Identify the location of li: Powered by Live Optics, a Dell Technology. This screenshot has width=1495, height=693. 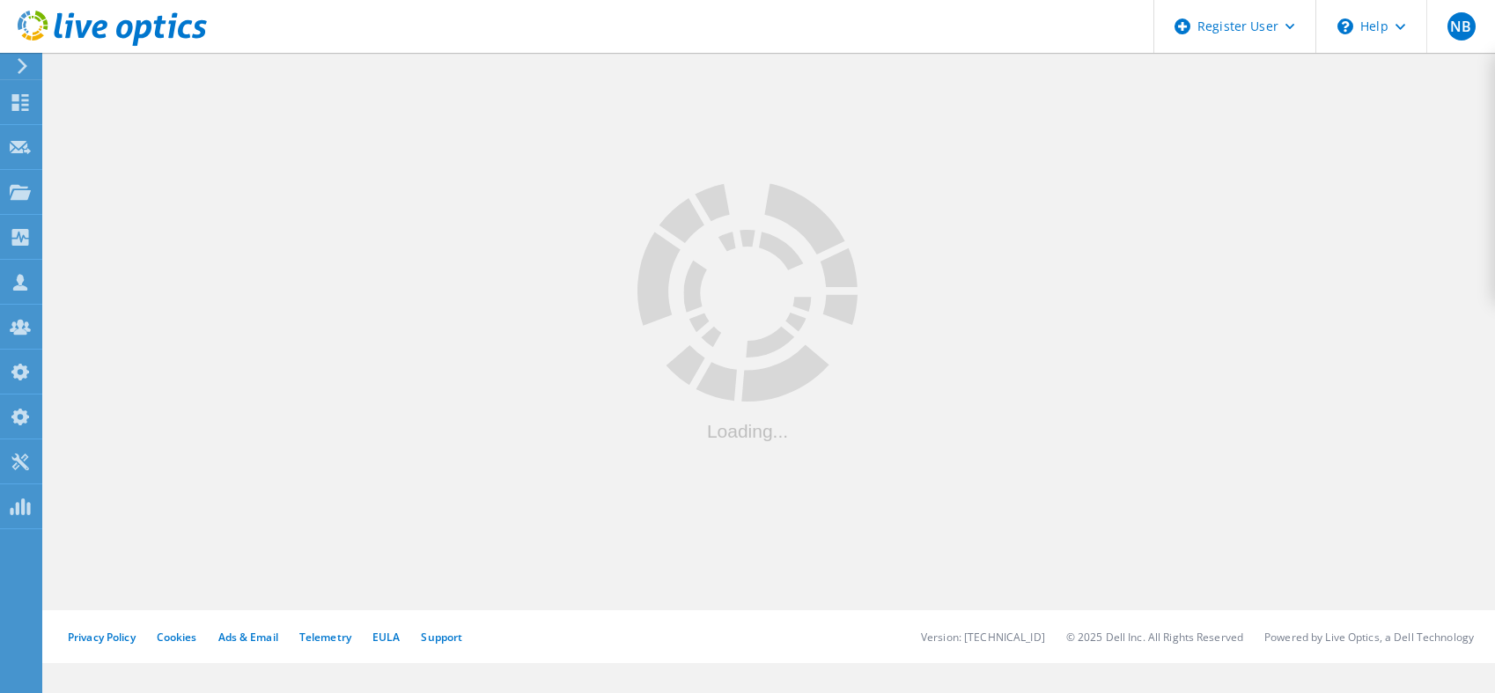
(1369, 636).